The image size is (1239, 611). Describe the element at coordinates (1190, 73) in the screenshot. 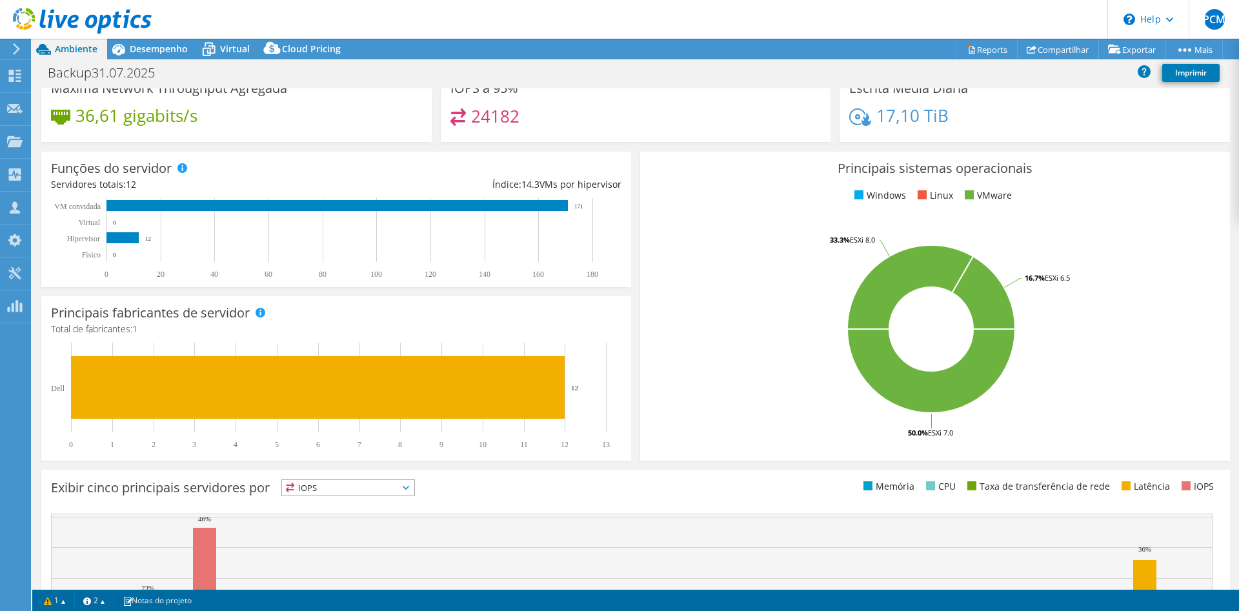

I see `a: Imprimir` at that location.